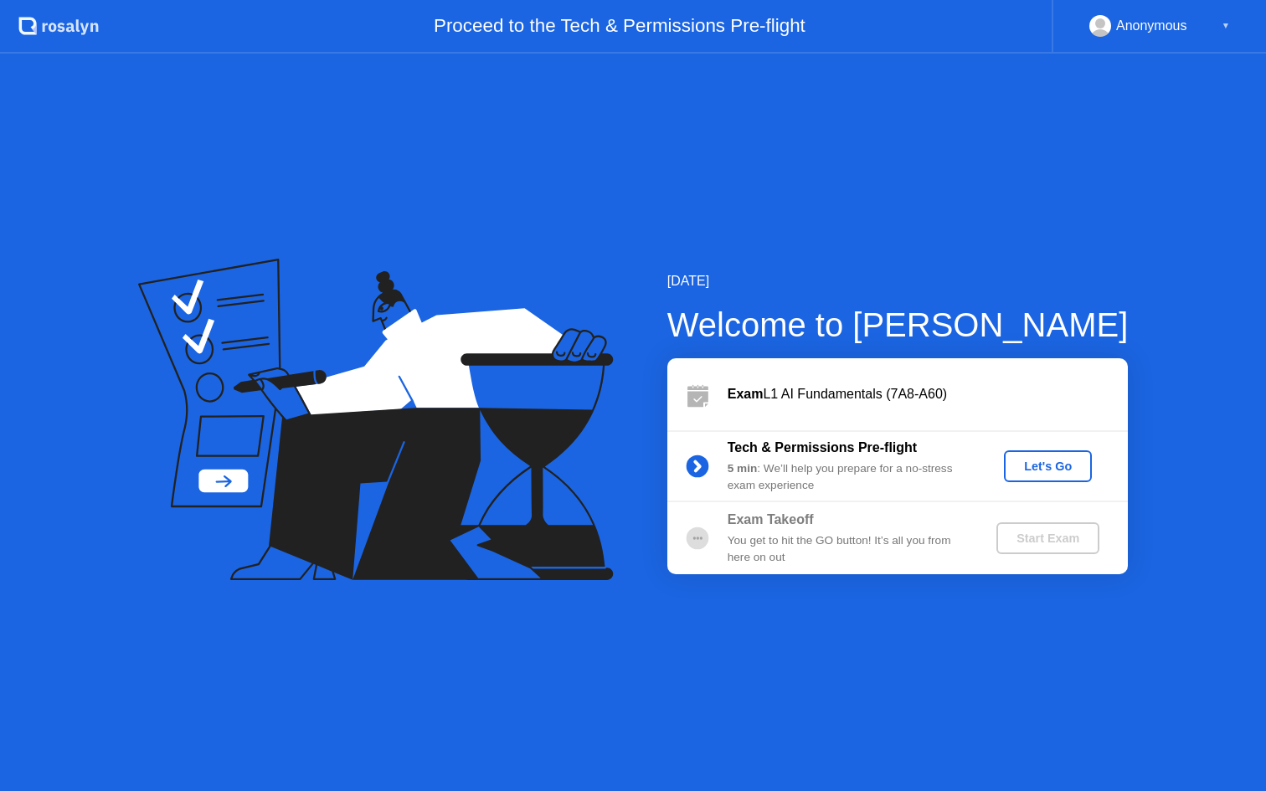 This screenshot has height=791, width=1266. What do you see at coordinates (1047, 466) in the screenshot?
I see `button: Let's Go` at bounding box center [1047, 466].